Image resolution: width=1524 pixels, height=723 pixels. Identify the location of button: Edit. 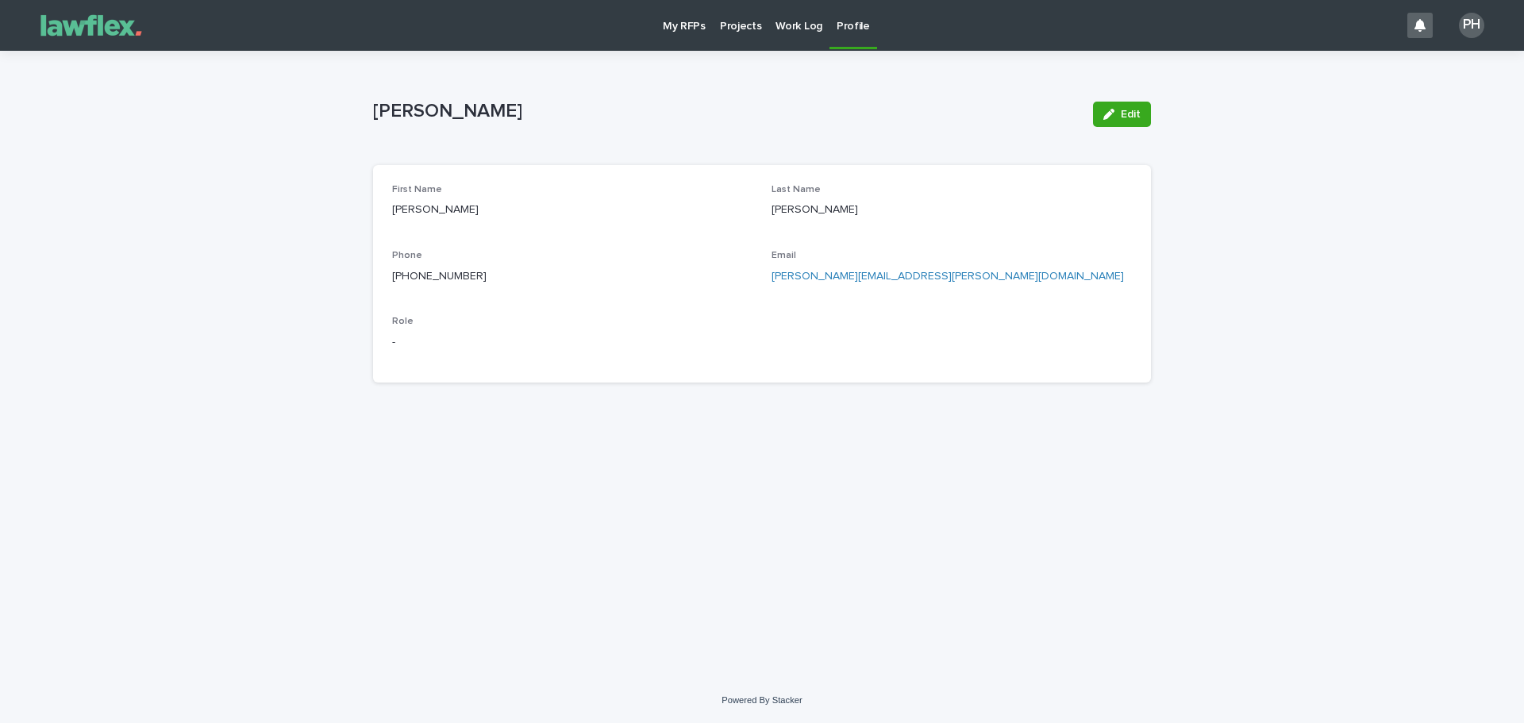
(1121, 114).